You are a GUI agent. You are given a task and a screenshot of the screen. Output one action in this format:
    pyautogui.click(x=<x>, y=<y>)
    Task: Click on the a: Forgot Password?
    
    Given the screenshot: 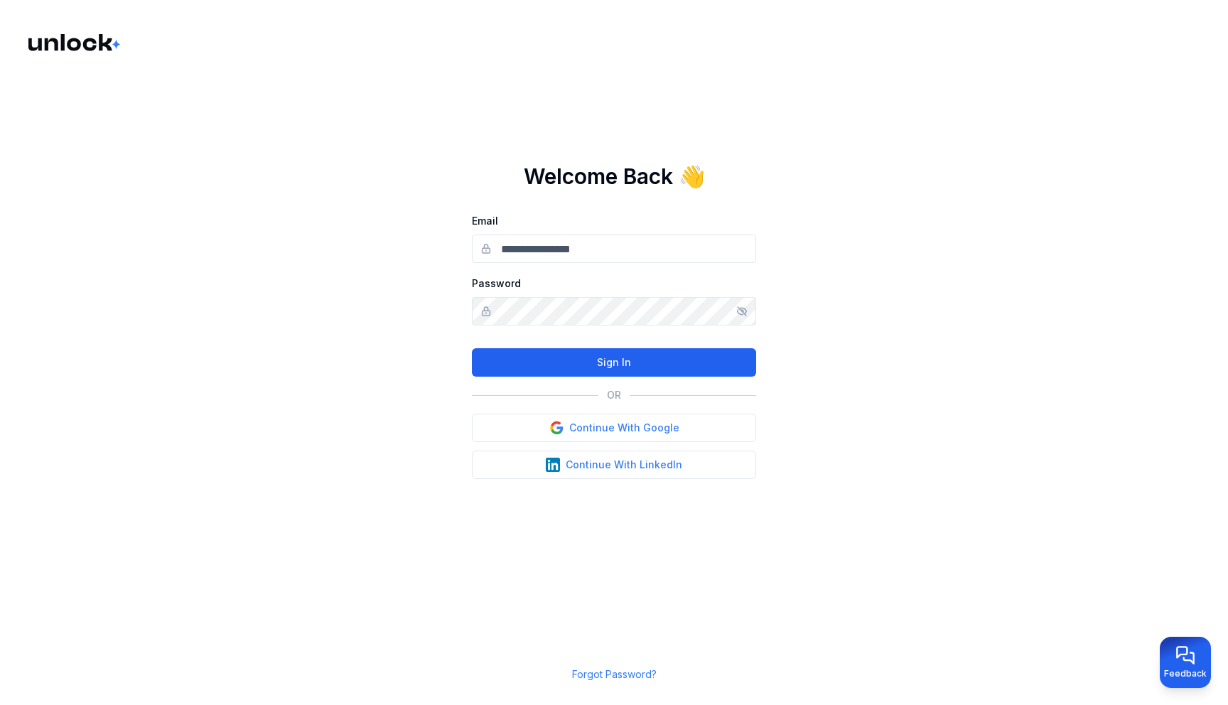 What is the action you would take?
    pyautogui.click(x=614, y=674)
    